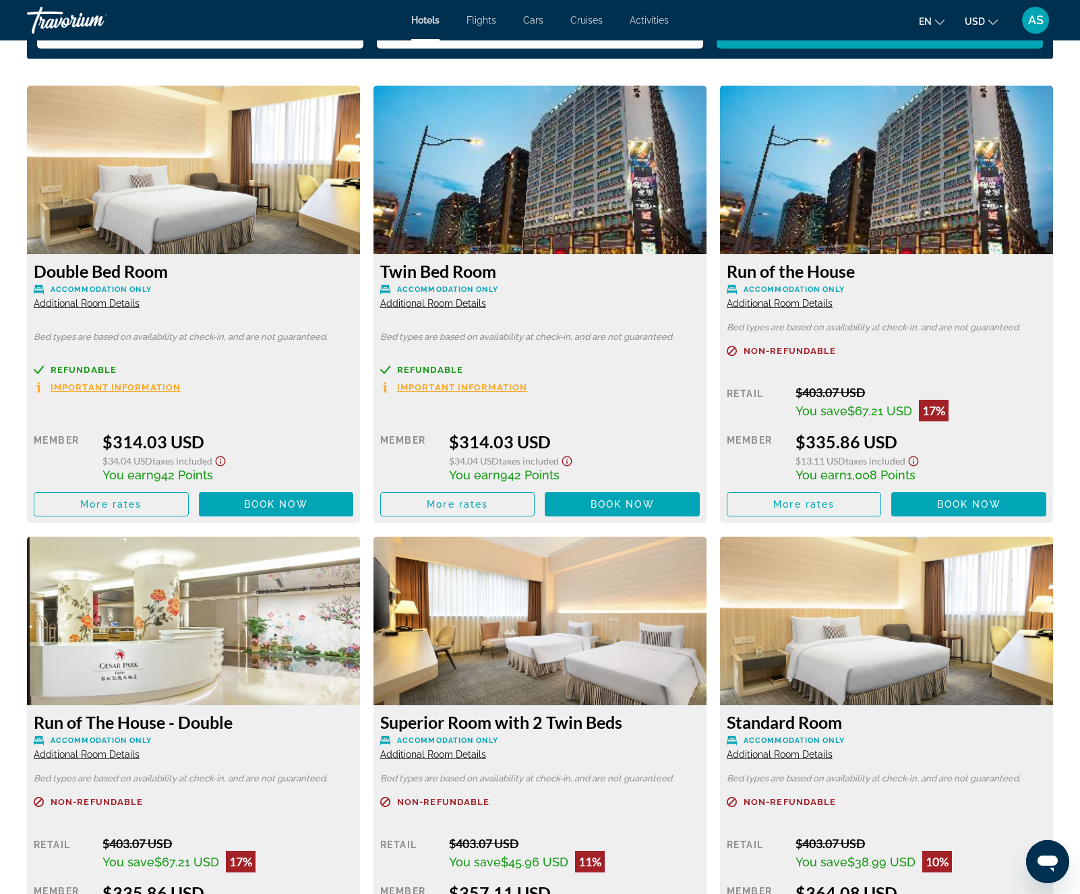 The image size is (1080, 894). What do you see at coordinates (937, 862) in the screenshot?
I see `div: 10%` at bounding box center [937, 862].